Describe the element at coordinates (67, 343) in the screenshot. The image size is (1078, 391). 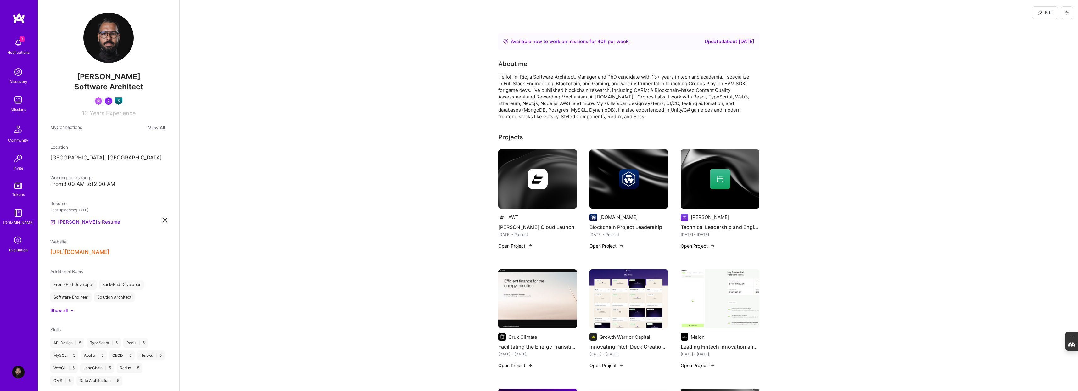
I see `div: API Design 5` at that location.